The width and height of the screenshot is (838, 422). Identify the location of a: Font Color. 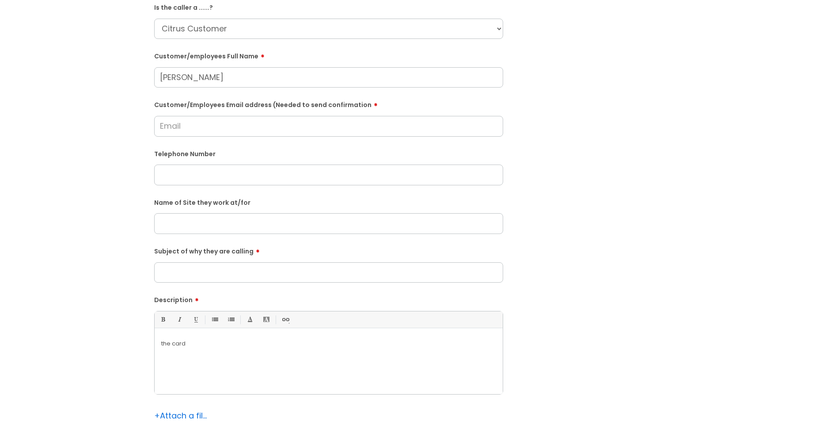
(250, 319).